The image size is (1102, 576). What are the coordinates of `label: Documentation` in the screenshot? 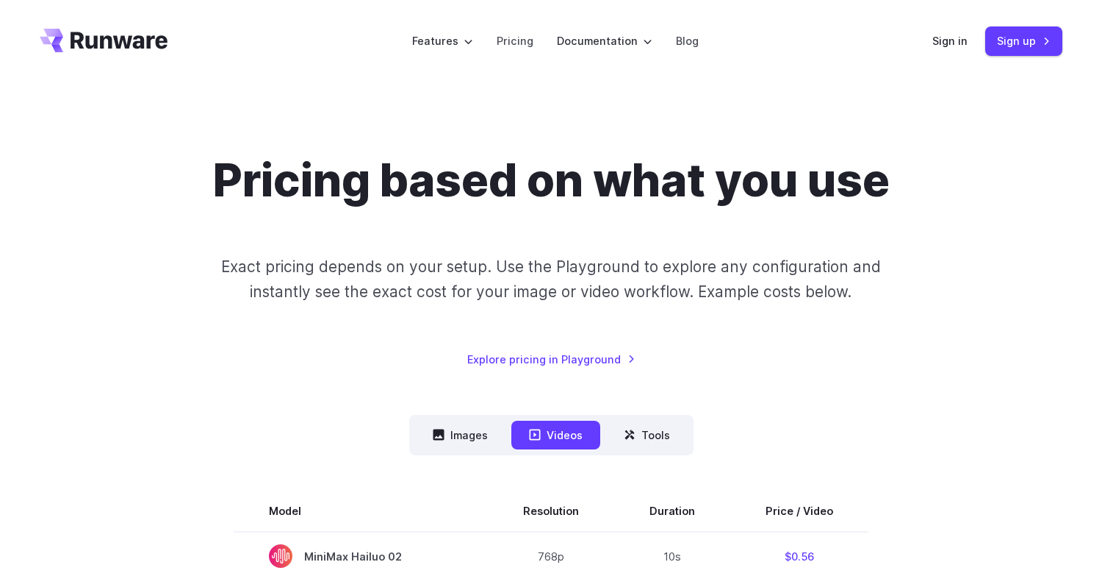 It's located at (605, 40).